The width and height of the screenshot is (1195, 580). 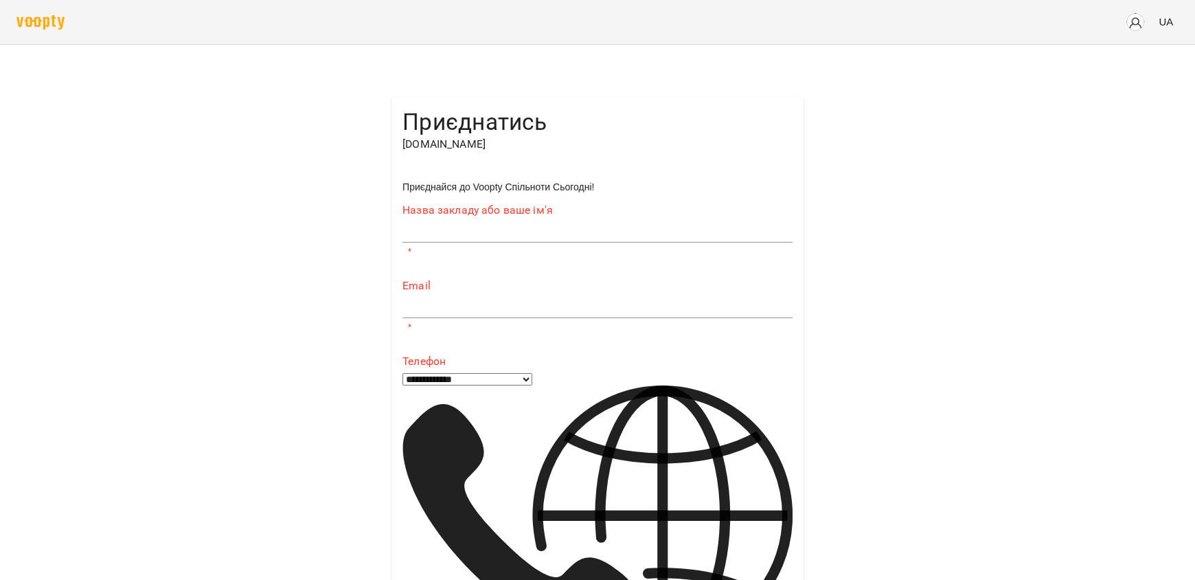 What do you see at coordinates (597, 286) in the screenshot?
I see `label: Email` at bounding box center [597, 286].